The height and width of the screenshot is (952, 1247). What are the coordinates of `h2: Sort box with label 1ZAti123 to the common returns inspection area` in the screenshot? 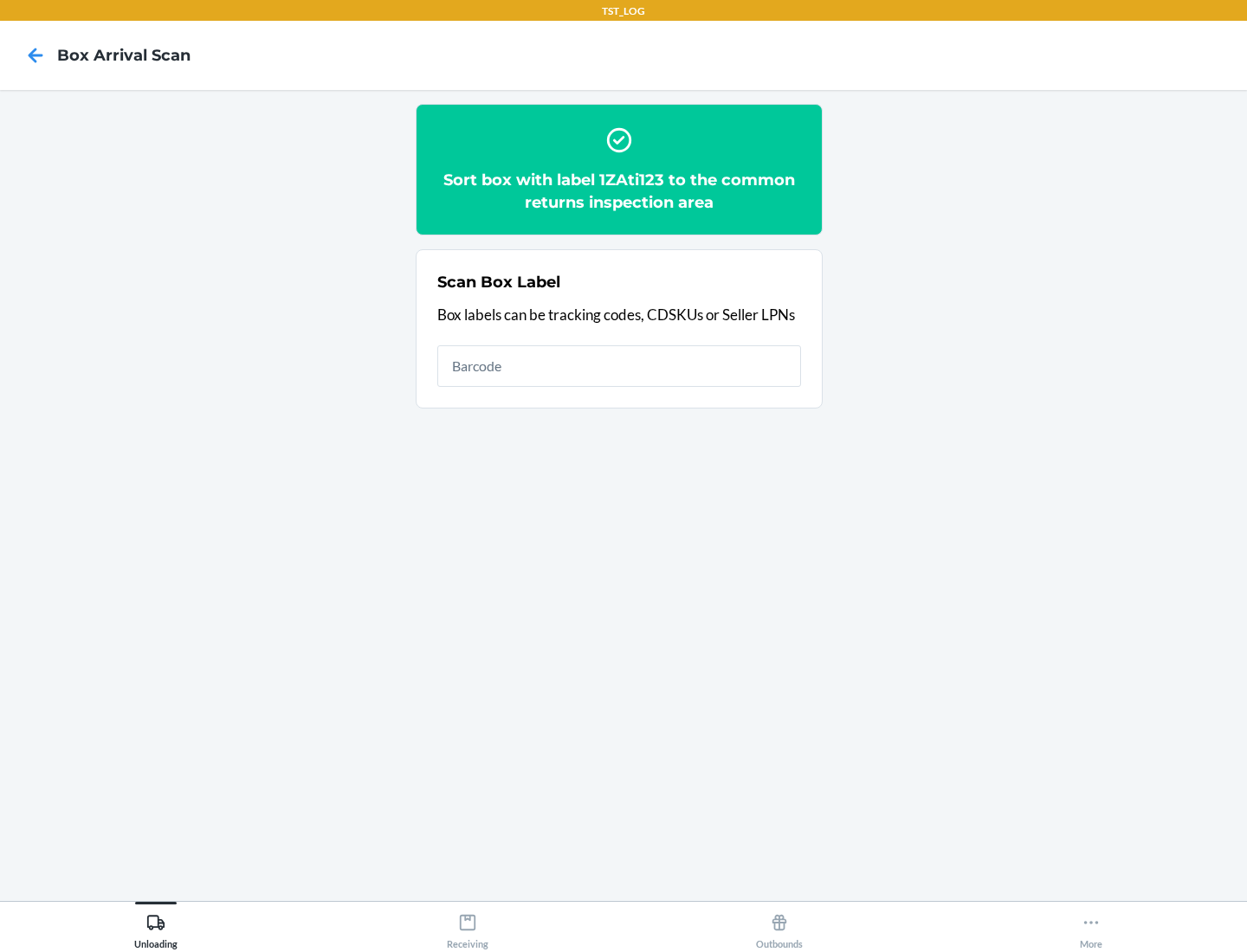 It's located at (619, 192).